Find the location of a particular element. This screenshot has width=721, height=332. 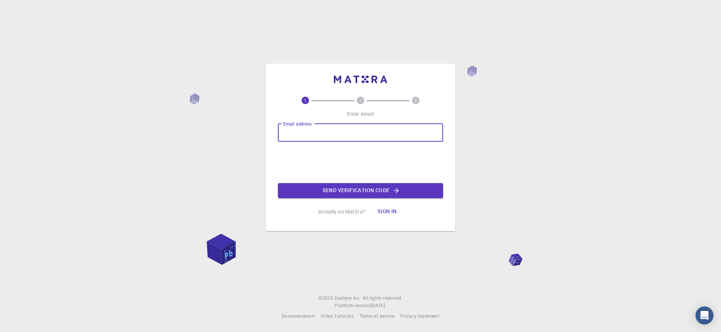

span: Terms of service is located at coordinates (377, 316).